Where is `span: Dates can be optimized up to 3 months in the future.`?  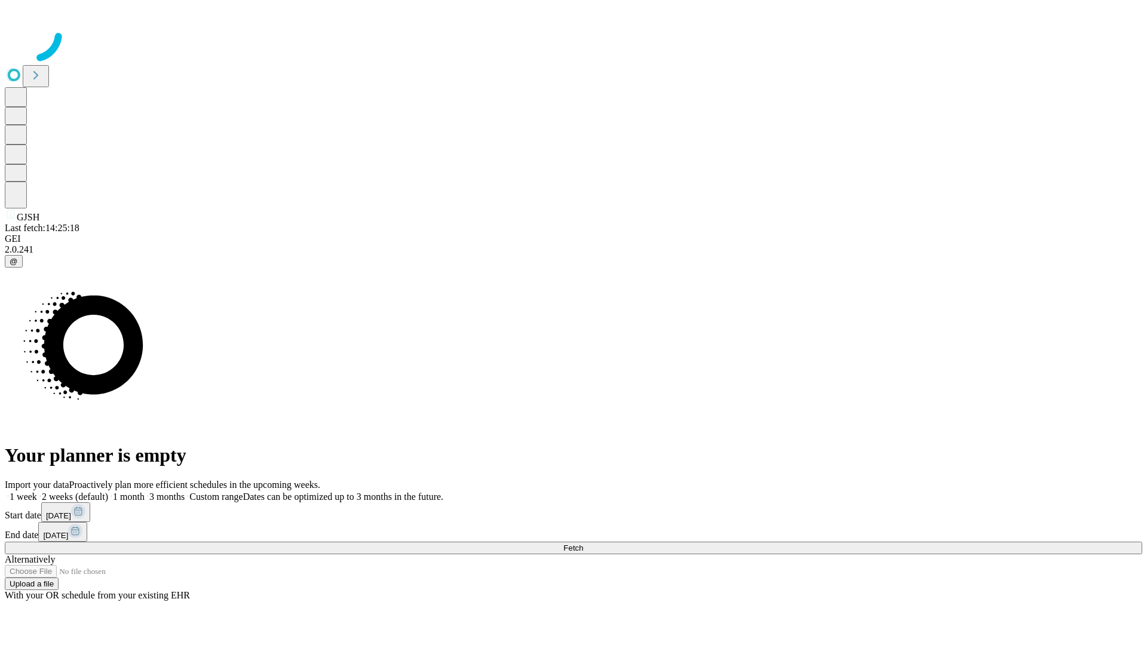
span: Dates can be optimized up to 3 months in the future. is located at coordinates (343, 496).